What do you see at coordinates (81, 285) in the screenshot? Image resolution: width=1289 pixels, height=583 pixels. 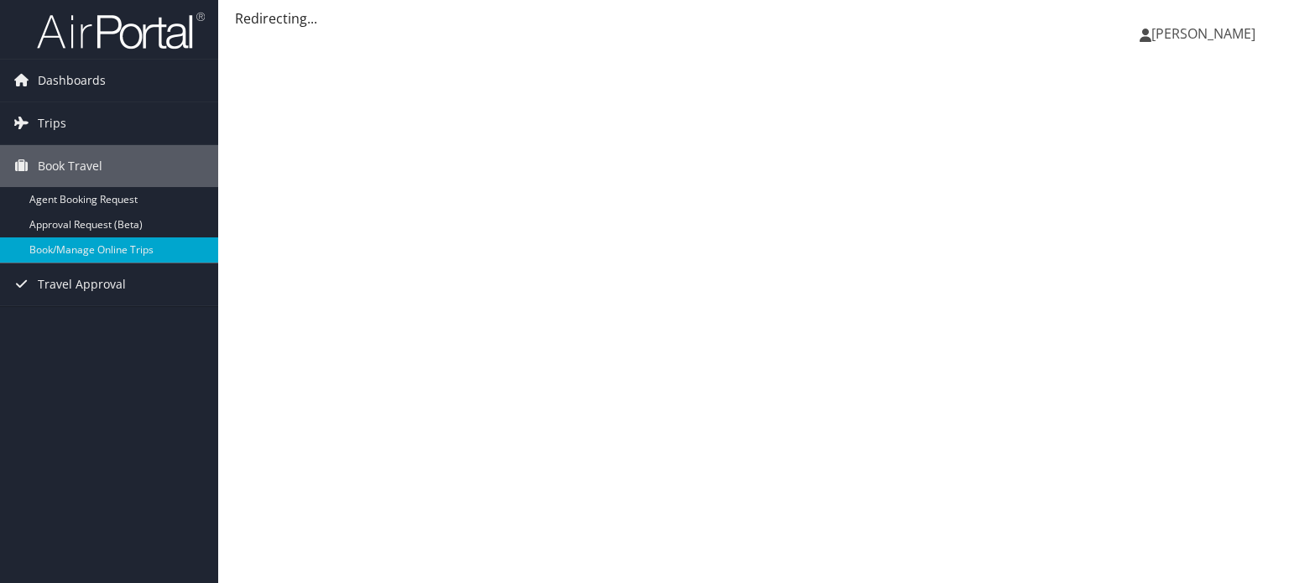 I see `span: Travel Approval` at bounding box center [81, 285].